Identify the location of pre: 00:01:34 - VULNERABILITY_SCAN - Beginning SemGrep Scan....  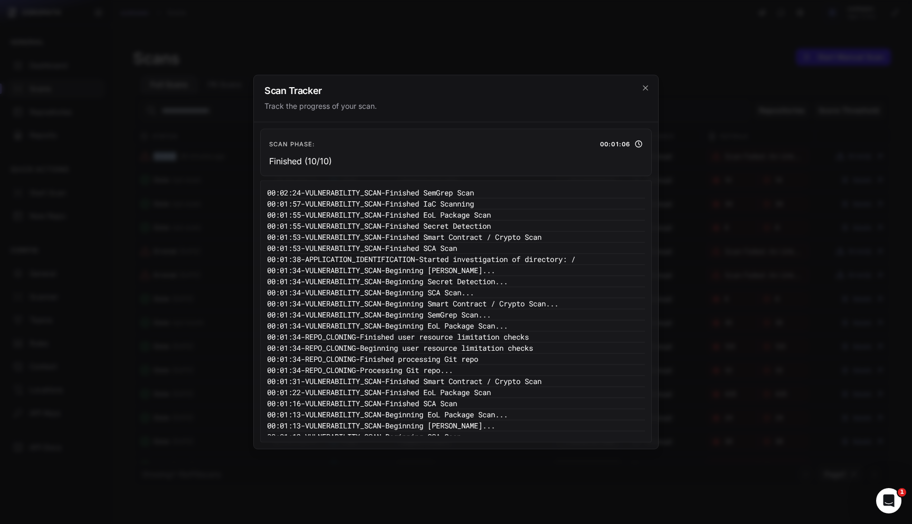
(456, 315).